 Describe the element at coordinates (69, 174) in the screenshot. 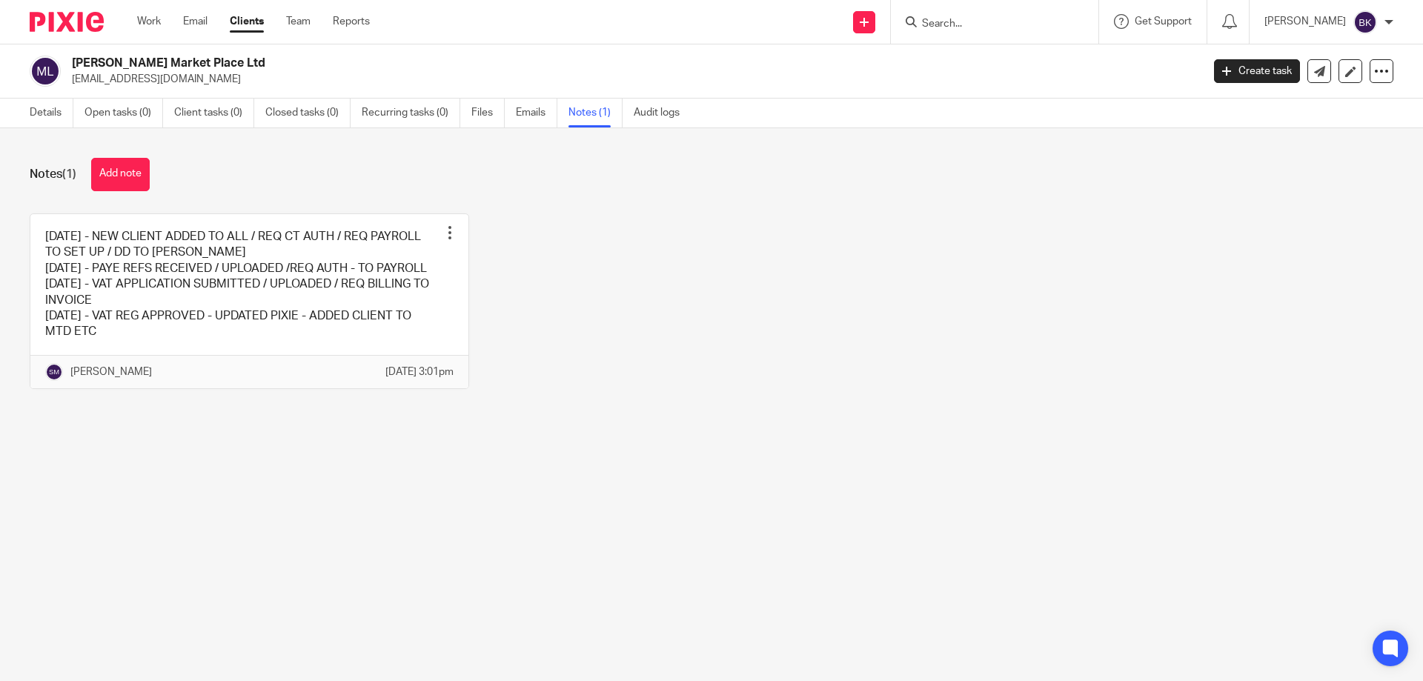

I see `span: (1)` at that location.